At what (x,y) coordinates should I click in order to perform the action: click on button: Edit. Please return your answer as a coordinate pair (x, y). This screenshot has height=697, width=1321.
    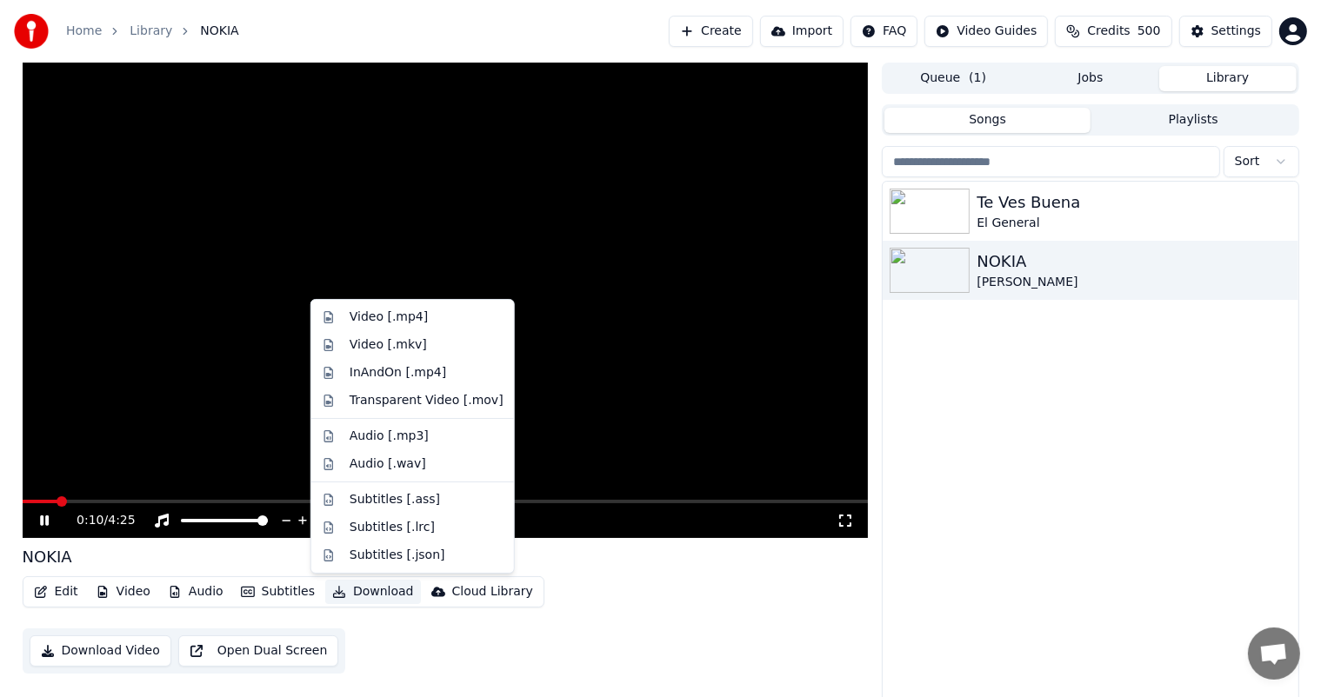
    Looking at the image, I should click on (56, 592).